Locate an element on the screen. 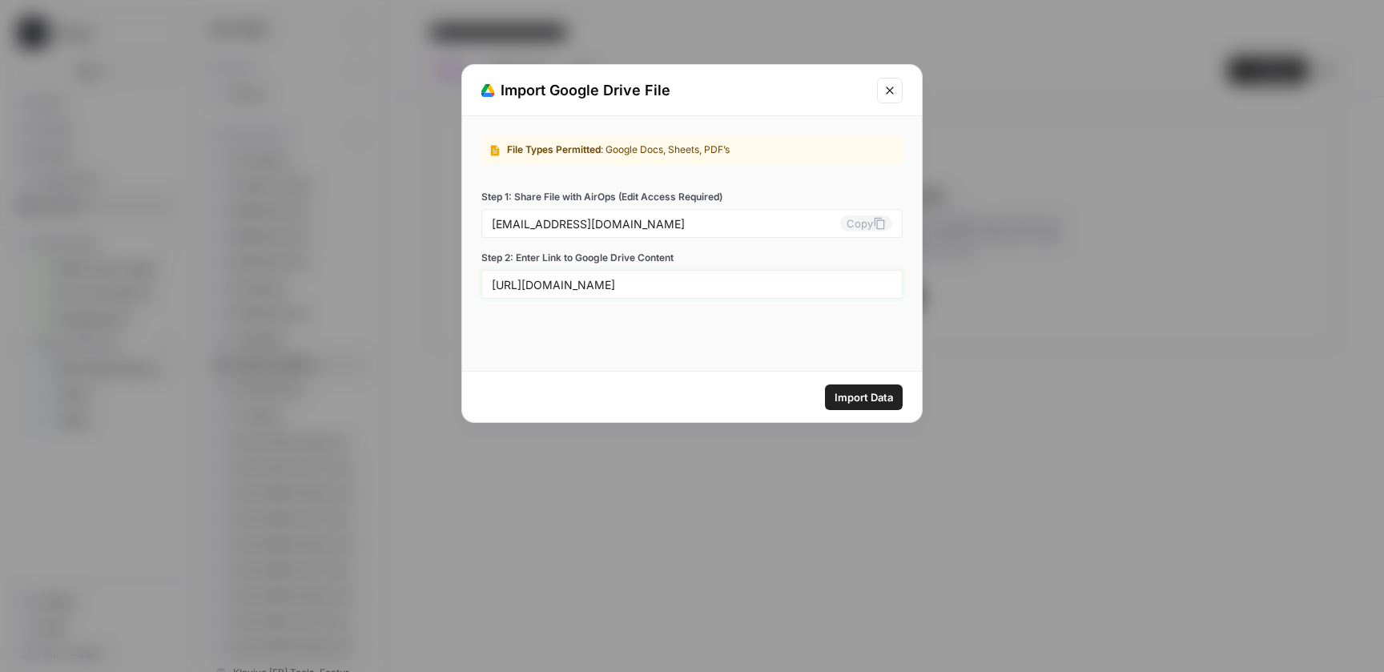 The width and height of the screenshot is (1384, 672). button: Import Data is located at coordinates (863, 397).